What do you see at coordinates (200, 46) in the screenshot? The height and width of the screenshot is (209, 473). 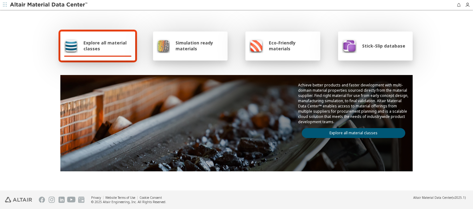 I see `span: Simulation ready materials` at bounding box center [200, 46].